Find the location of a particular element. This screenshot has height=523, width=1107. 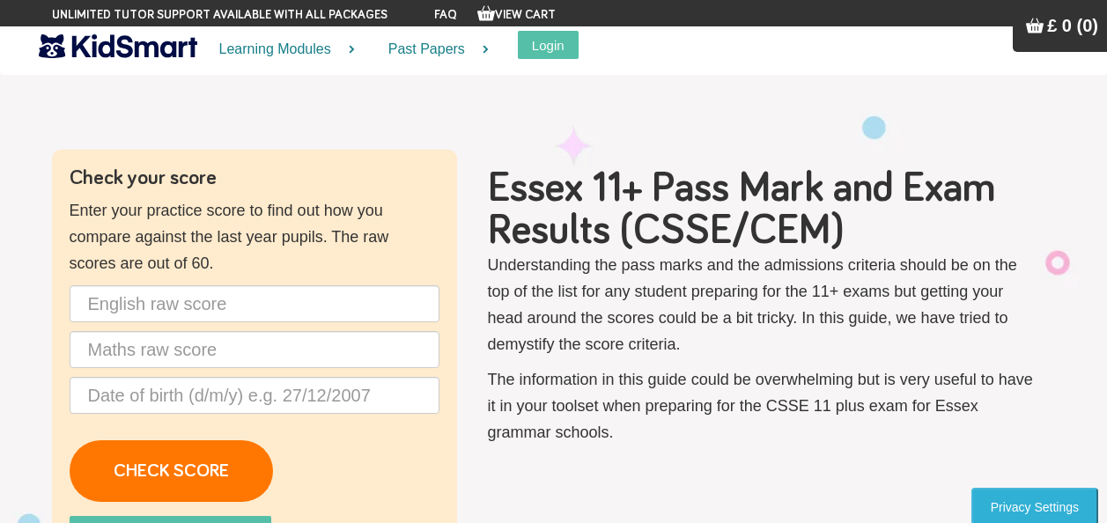

a: View Cart is located at coordinates (516, 15).